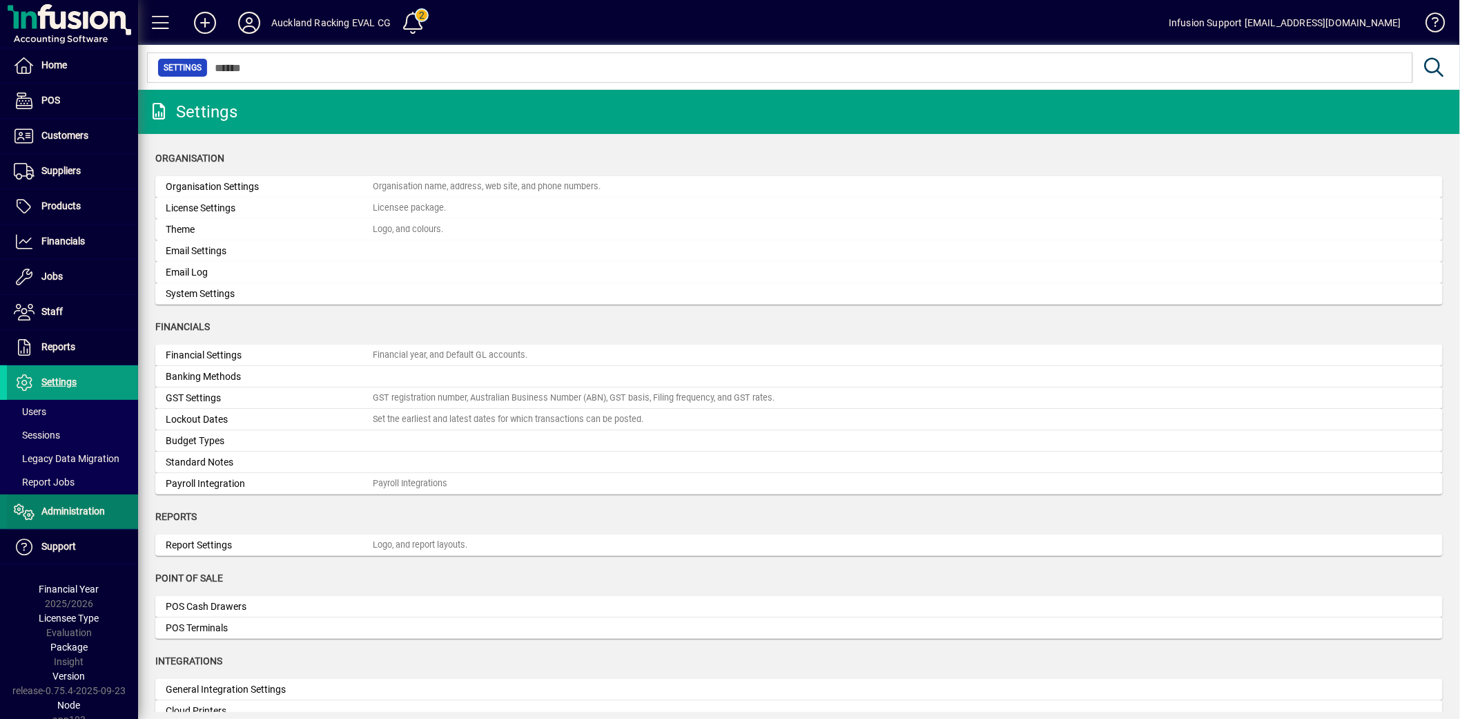  Describe the element at coordinates (410, 483) in the screenshot. I see `div: Payroll Integrations` at that location.